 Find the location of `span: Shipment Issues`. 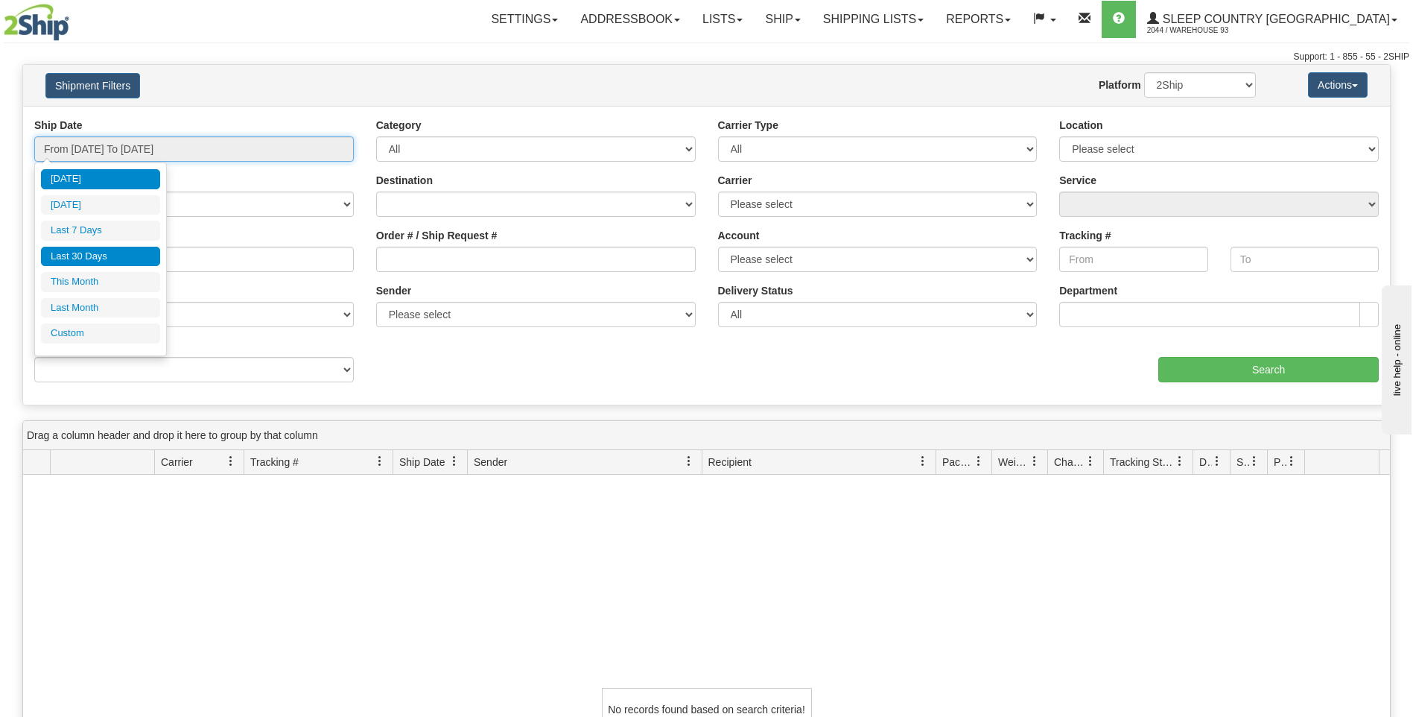

span: Shipment Issues is located at coordinates (1243, 462).